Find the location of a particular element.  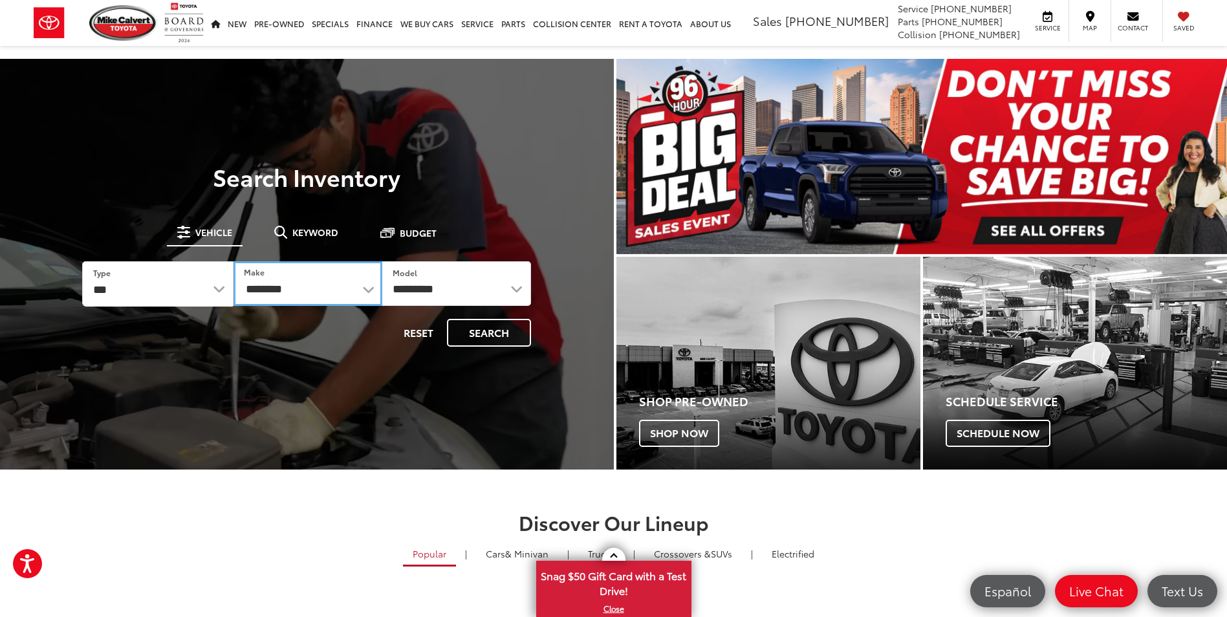

h4: Schedule Service is located at coordinates (1086, 402).